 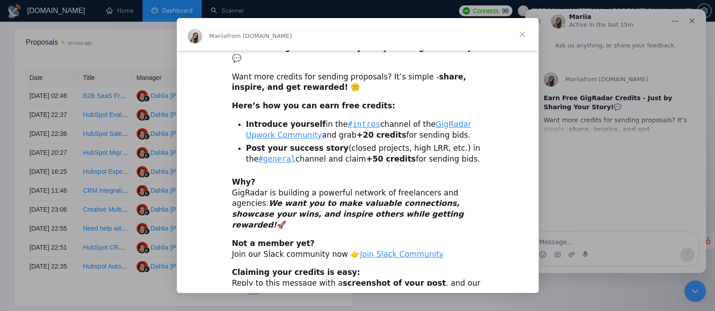 I want to click on b: Claiming your credits is easy:, so click(x=296, y=273).